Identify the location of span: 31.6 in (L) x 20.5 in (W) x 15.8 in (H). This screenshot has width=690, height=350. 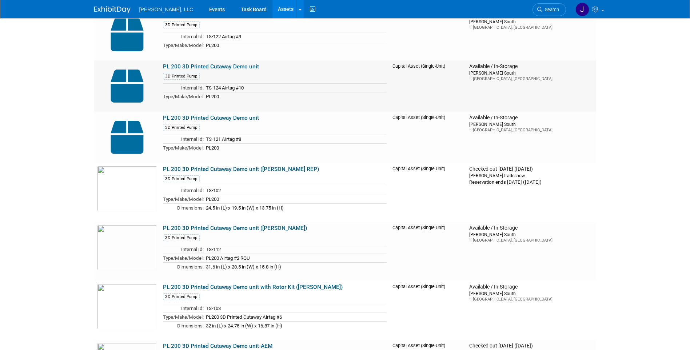
(243, 267).